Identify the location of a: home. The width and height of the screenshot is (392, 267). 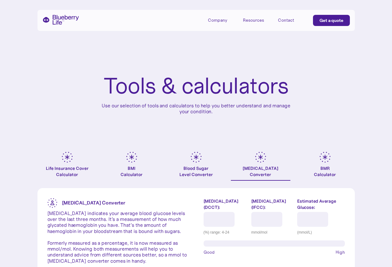
(61, 20).